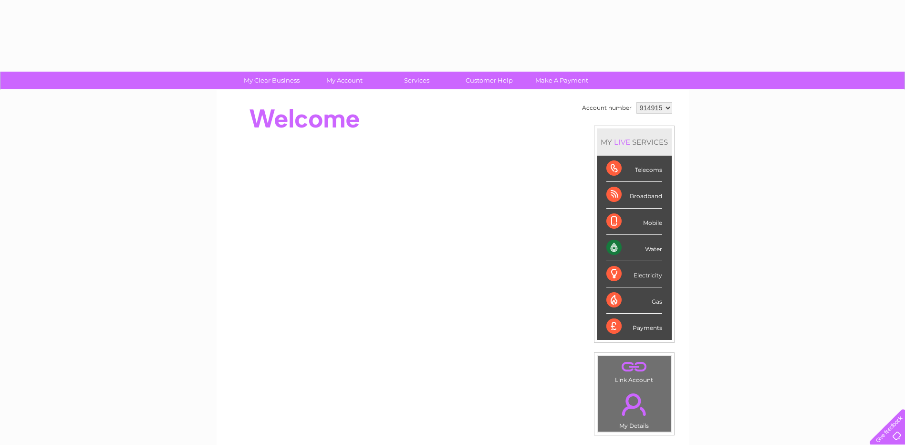 Image resolution: width=905 pixels, height=445 pixels. I want to click on td: My Details, so click(634, 408).